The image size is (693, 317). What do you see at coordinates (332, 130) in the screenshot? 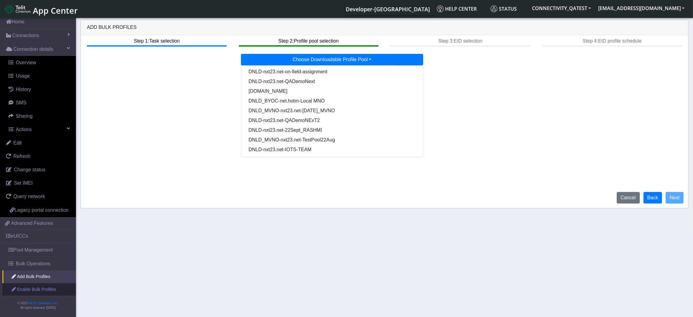
I see `button: DNLD-nxt23.net-22Sept_RASHMI` at bounding box center [332, 130].